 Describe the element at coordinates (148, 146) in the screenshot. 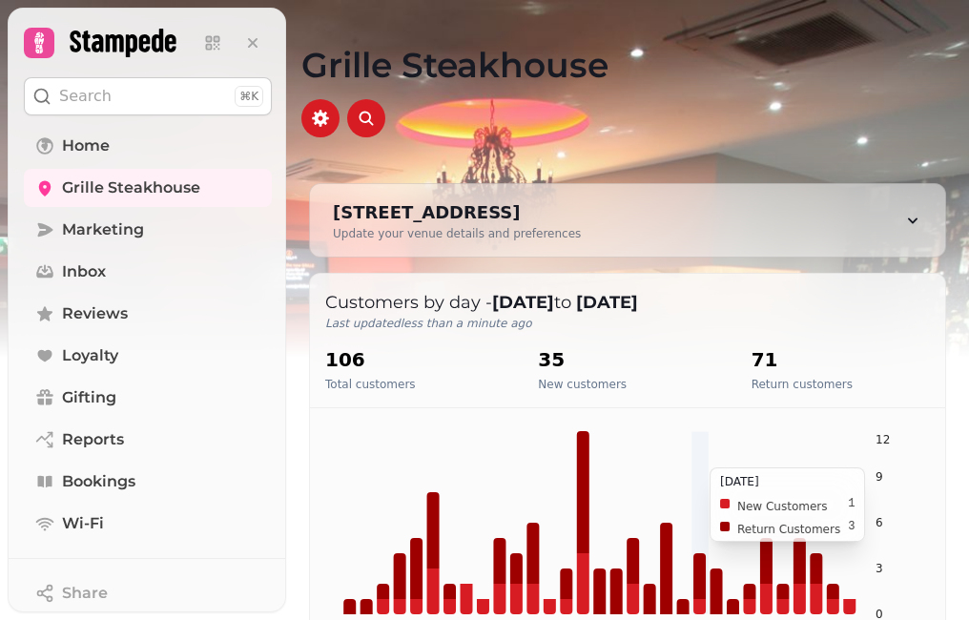

I see `a: Home` at that location.